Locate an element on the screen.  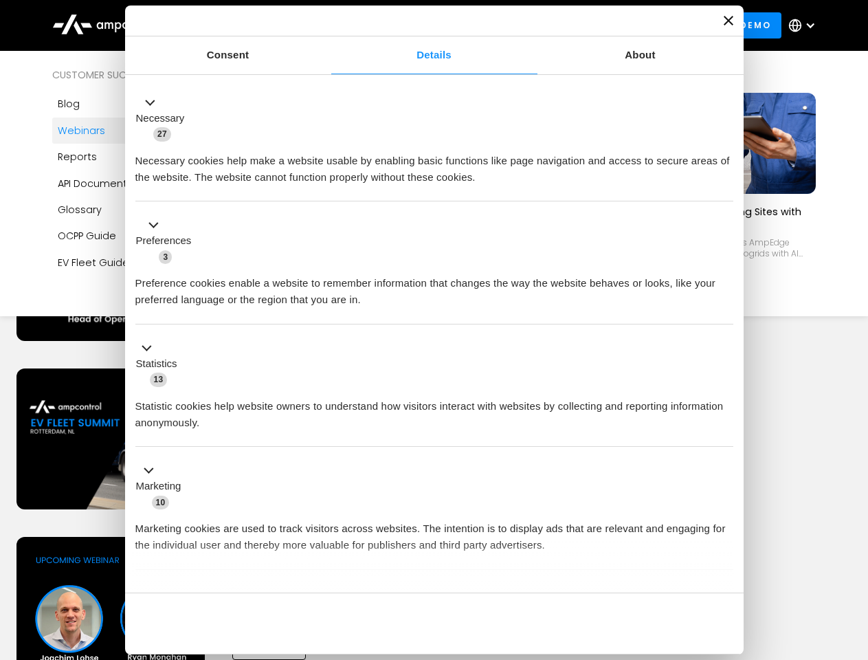
span: 3 is located at coordinates (165, 257).